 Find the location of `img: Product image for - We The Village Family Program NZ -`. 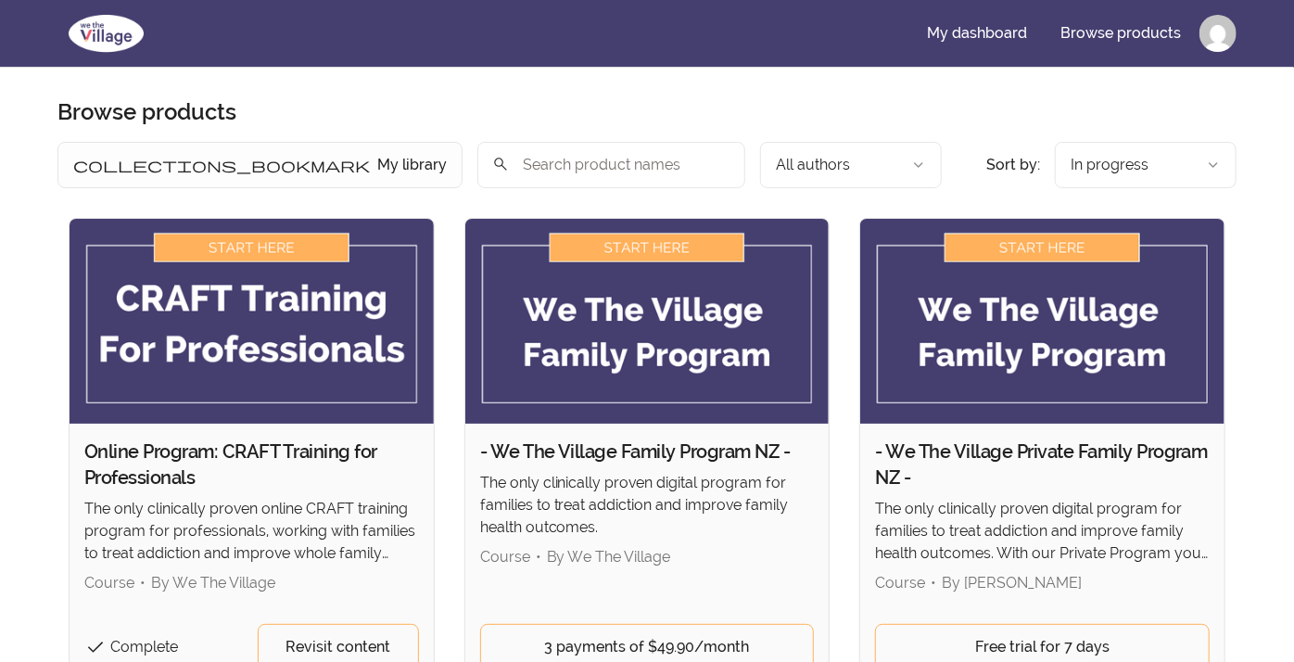

img: Product image for - We The Village Family Program NZ - is located at coordinates (647, 321).